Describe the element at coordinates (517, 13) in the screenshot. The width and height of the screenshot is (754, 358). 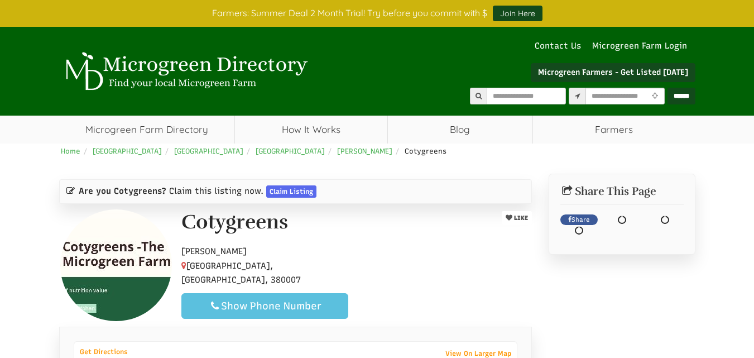
I see `a: Join Here` at that location.